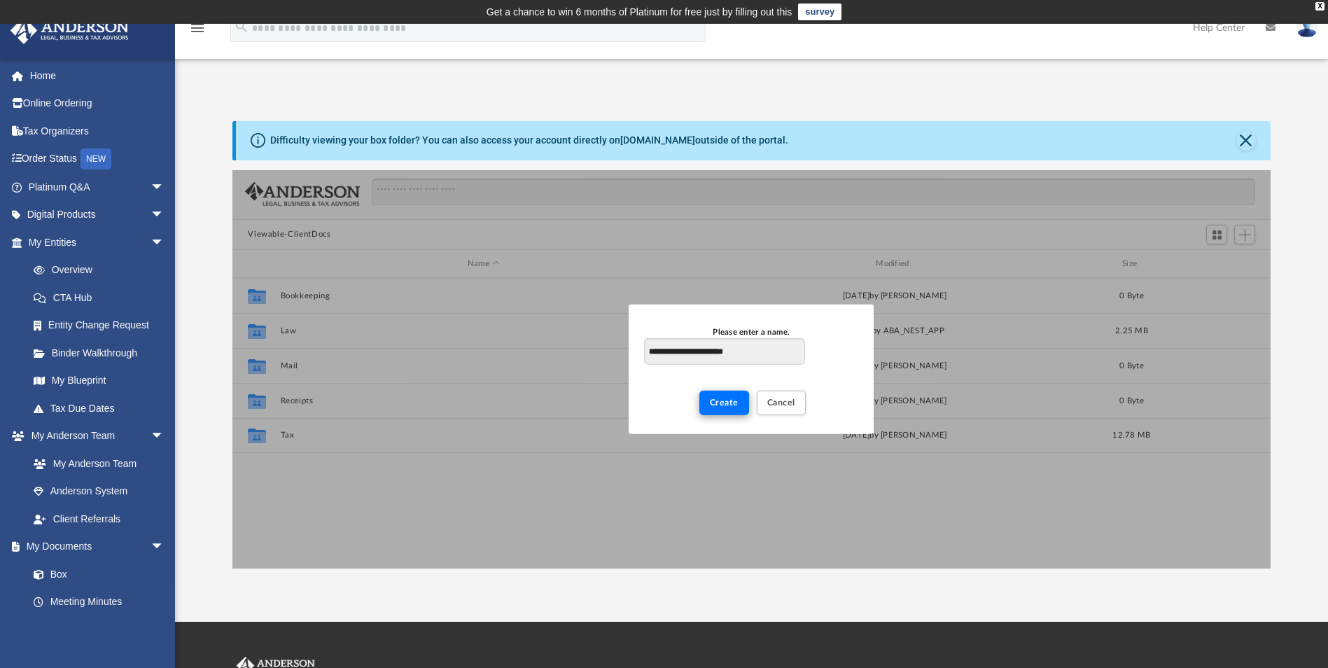 Image resolution: width=1328 pixels, height=668 pixels. What do you see at coordinates (99, 519) in the screenshot?
I see `a: Client Referrals` at bounding box center [99, 519].